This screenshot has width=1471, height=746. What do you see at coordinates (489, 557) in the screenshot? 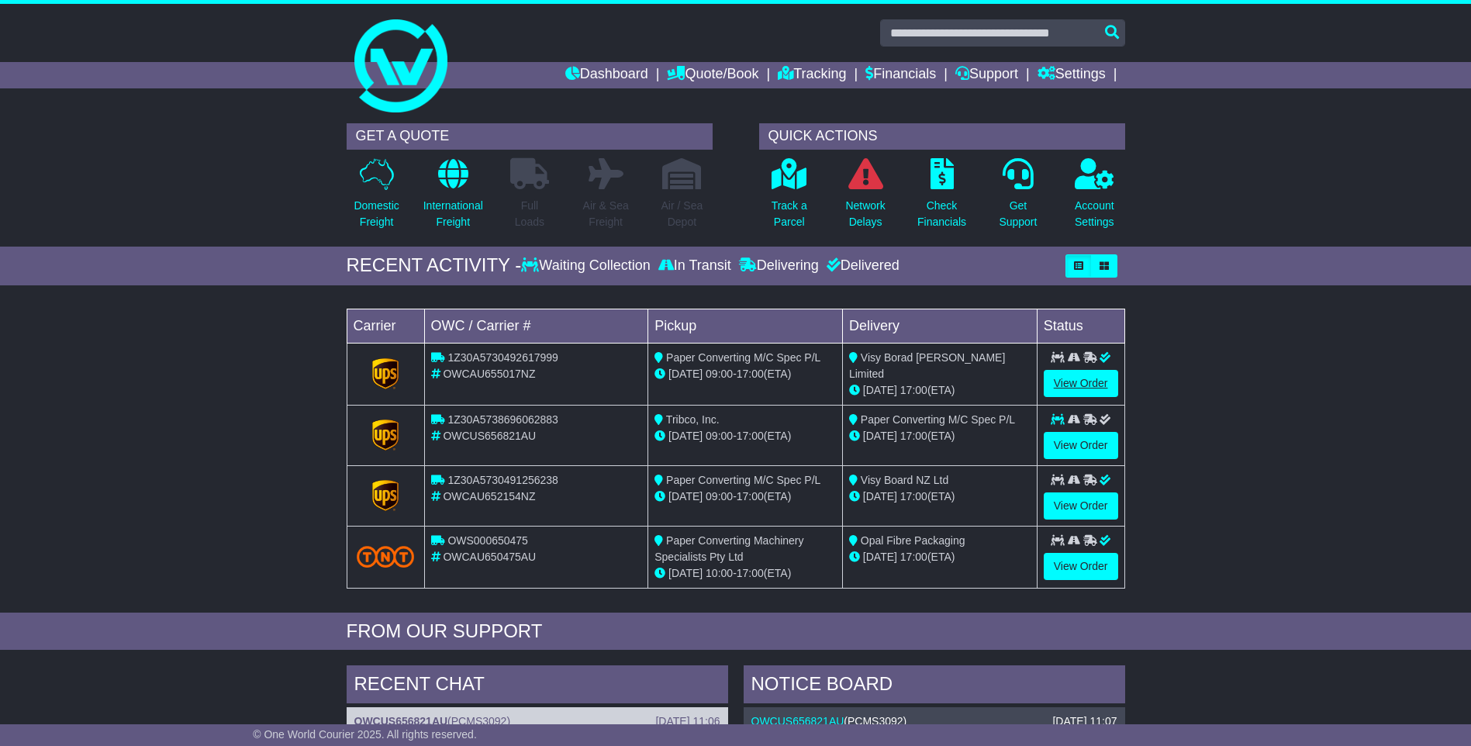
I see `span: OWCAU650475AU` at bounding box center [489, 557].